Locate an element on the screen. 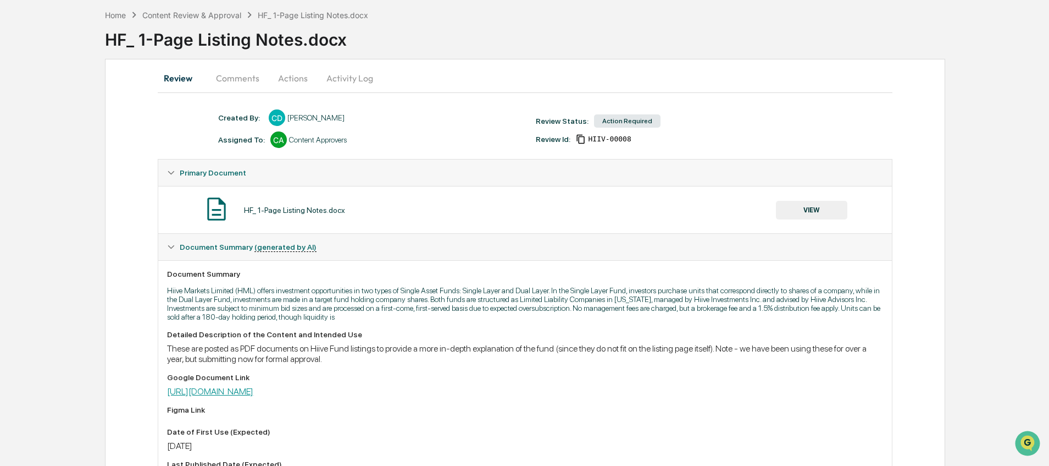 The width and height of the screenshot is (1049, 466). u: (generated by AI) is located at coordinates (285, 247).